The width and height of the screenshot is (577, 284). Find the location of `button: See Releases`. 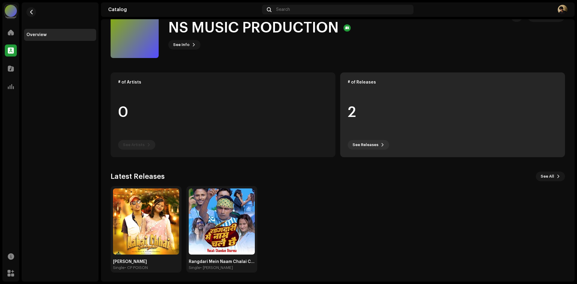

button: See Releases is located at coordinates (368, 145).